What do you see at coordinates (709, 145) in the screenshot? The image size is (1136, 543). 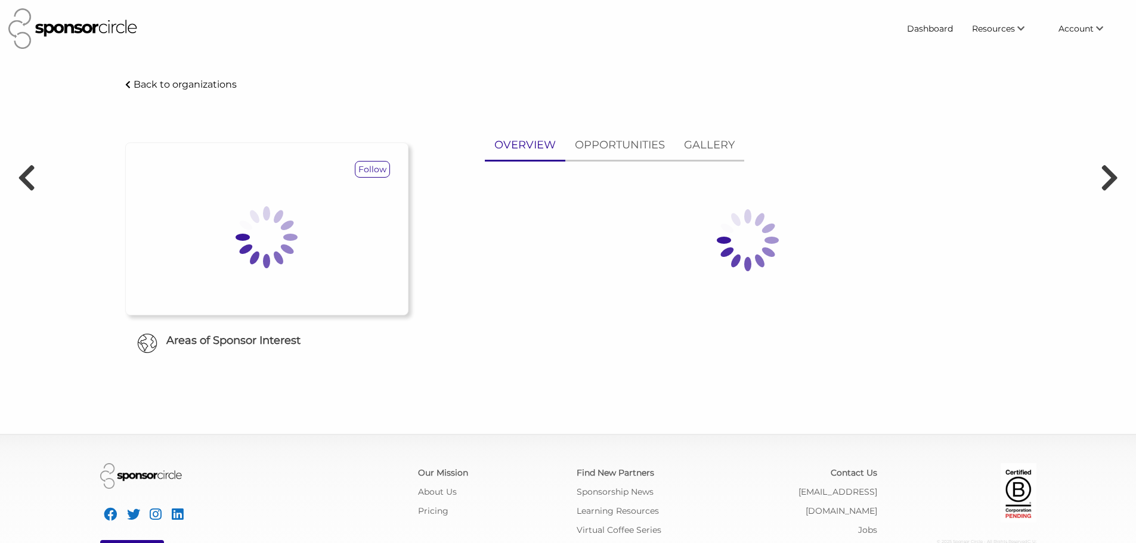 I see `p: GALLERY` at bounding box center [709, 145].